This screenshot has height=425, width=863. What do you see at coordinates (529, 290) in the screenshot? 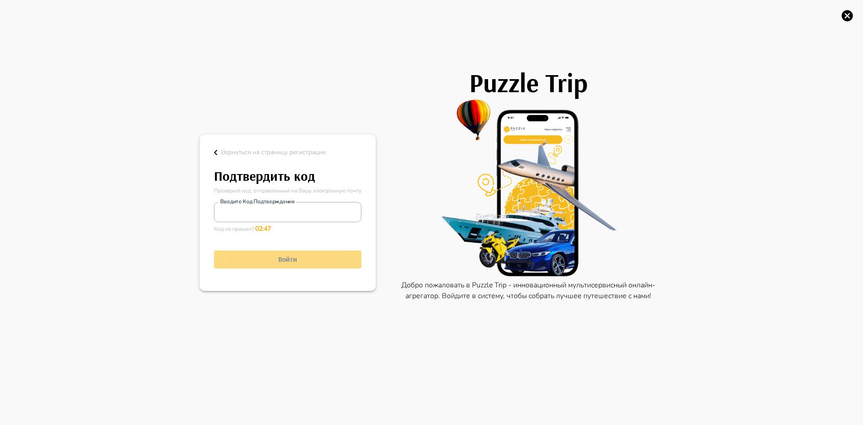
I see `p: Добро пожаловать в Puzzle Trip - инновационный мультисервисный онлайн-агрегатор. Войдите в систем...` at bounding box center [529, 290].